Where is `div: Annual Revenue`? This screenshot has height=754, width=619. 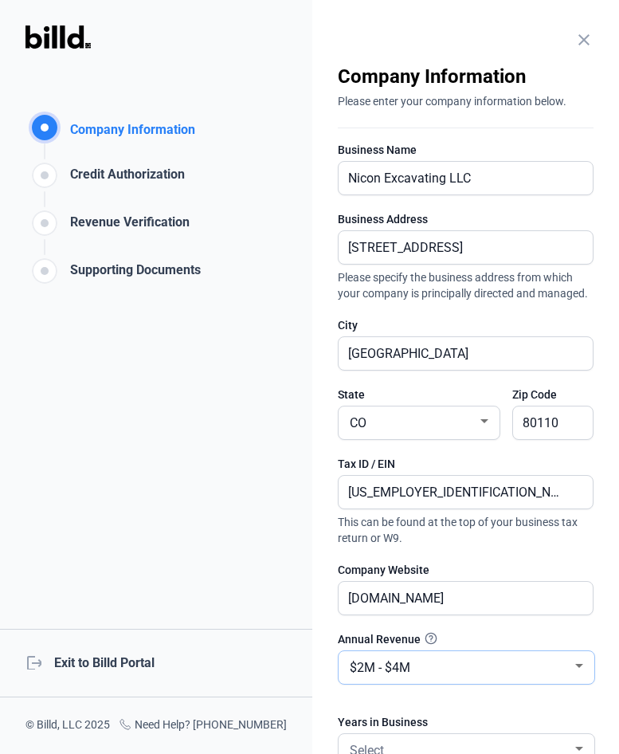 div: Annual Revenue is located at coordinates (465, 639).